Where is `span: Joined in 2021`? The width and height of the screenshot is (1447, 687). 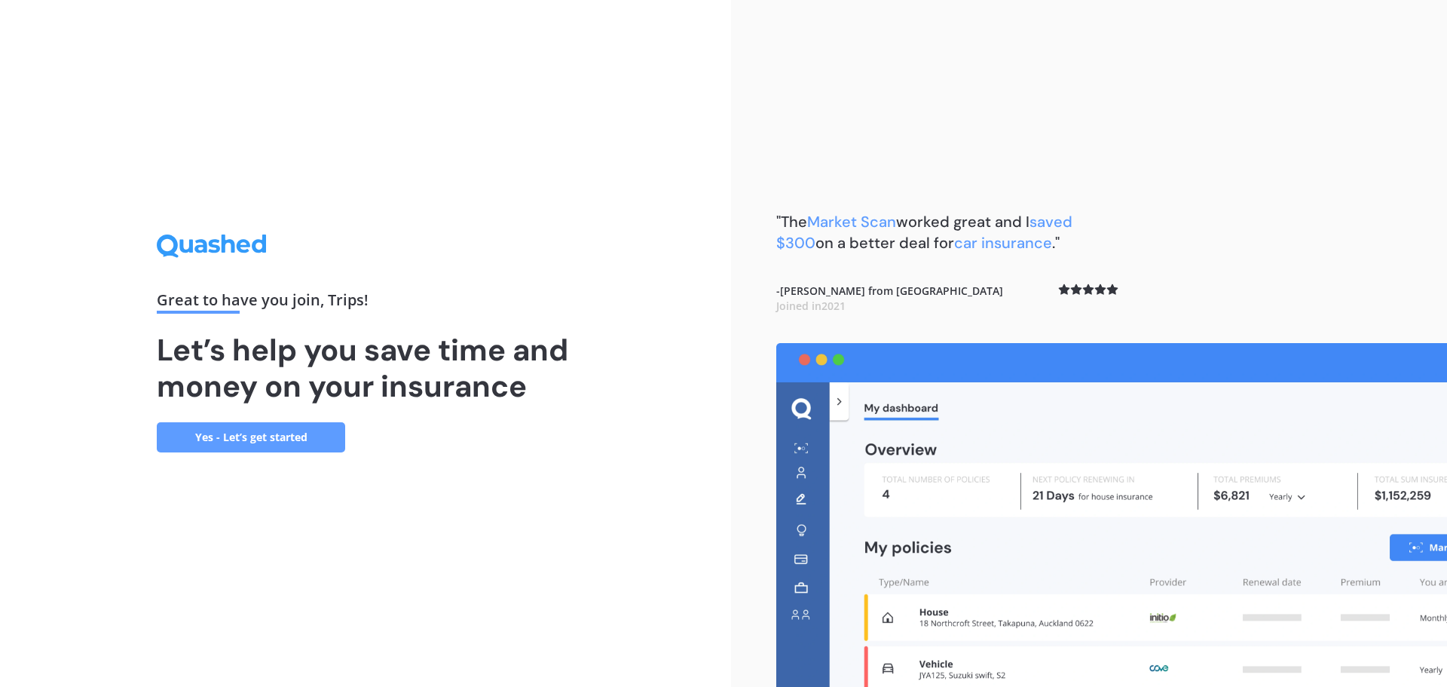 span: Joined in 2021 is located at coordinates (811, 305).